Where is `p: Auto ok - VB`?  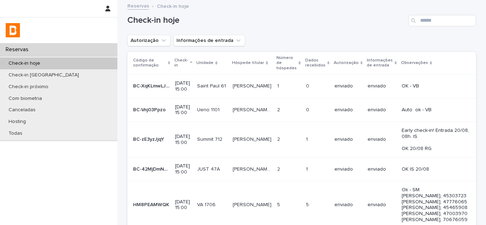 p: Auto ok - VB is located at coordinates (435, 110).